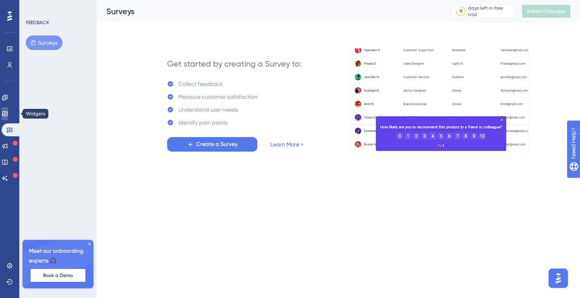 This screenshot has height=298, width=580. I want to click on div: FEEDBACK, so click(37, 23).